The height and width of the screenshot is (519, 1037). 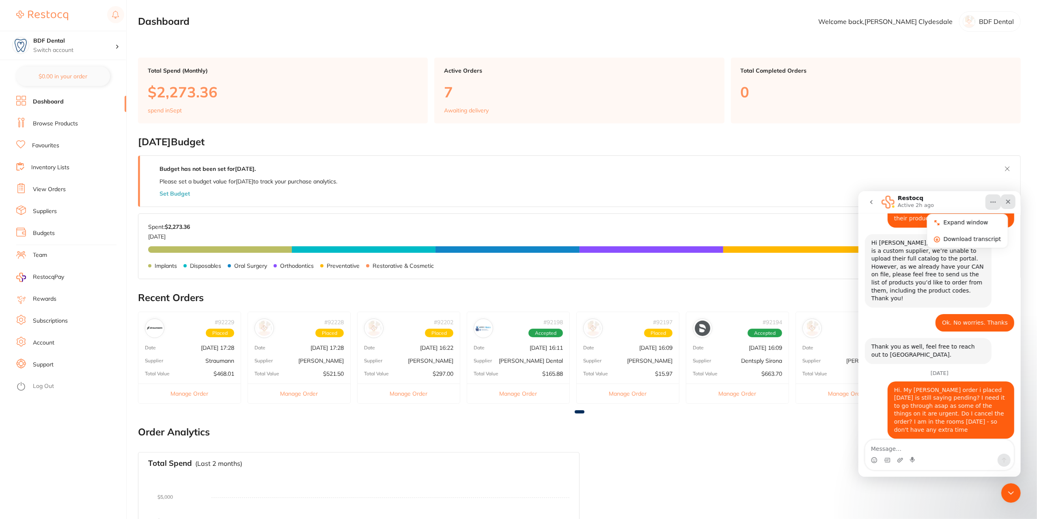 What do you see at coordinates (876, 71) in the screenshot?
I see `p: Total Completed Orders` at bounding box center [876, 71].